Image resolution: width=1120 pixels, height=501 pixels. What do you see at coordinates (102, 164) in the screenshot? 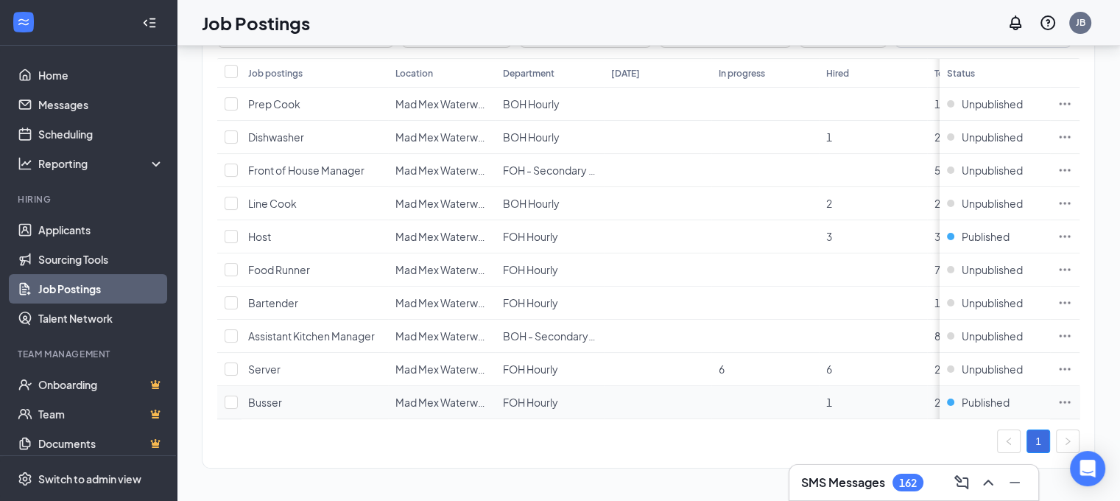
I see `div: Reporting` at bounding box center [102, 164].